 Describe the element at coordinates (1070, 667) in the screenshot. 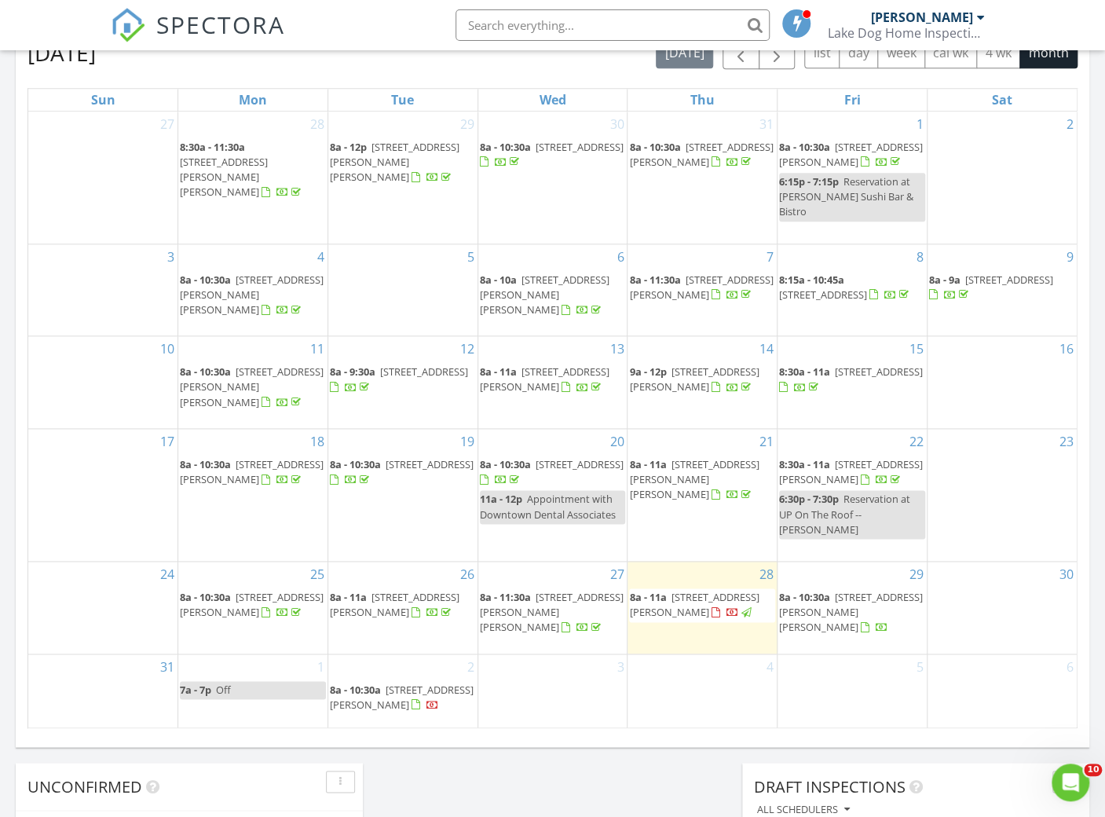

I see `a: Go to September 6, 2025` at that location.